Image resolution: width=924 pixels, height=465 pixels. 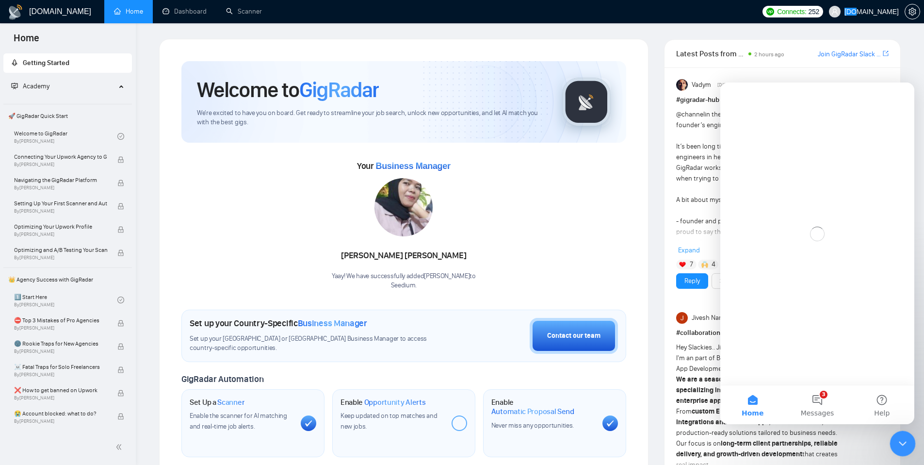 I want to click on span: Navigating the GigRadar Platform, so click(x=61, y=180).